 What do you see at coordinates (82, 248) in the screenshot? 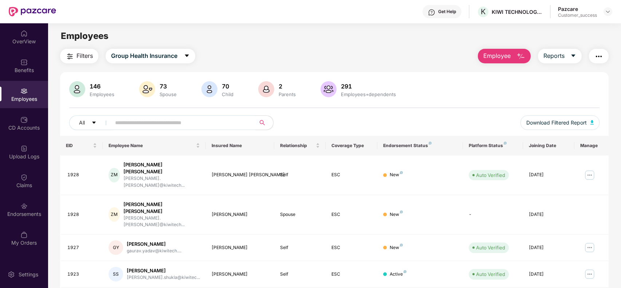
I see `div: 1927` at bounding box center [82, 248].